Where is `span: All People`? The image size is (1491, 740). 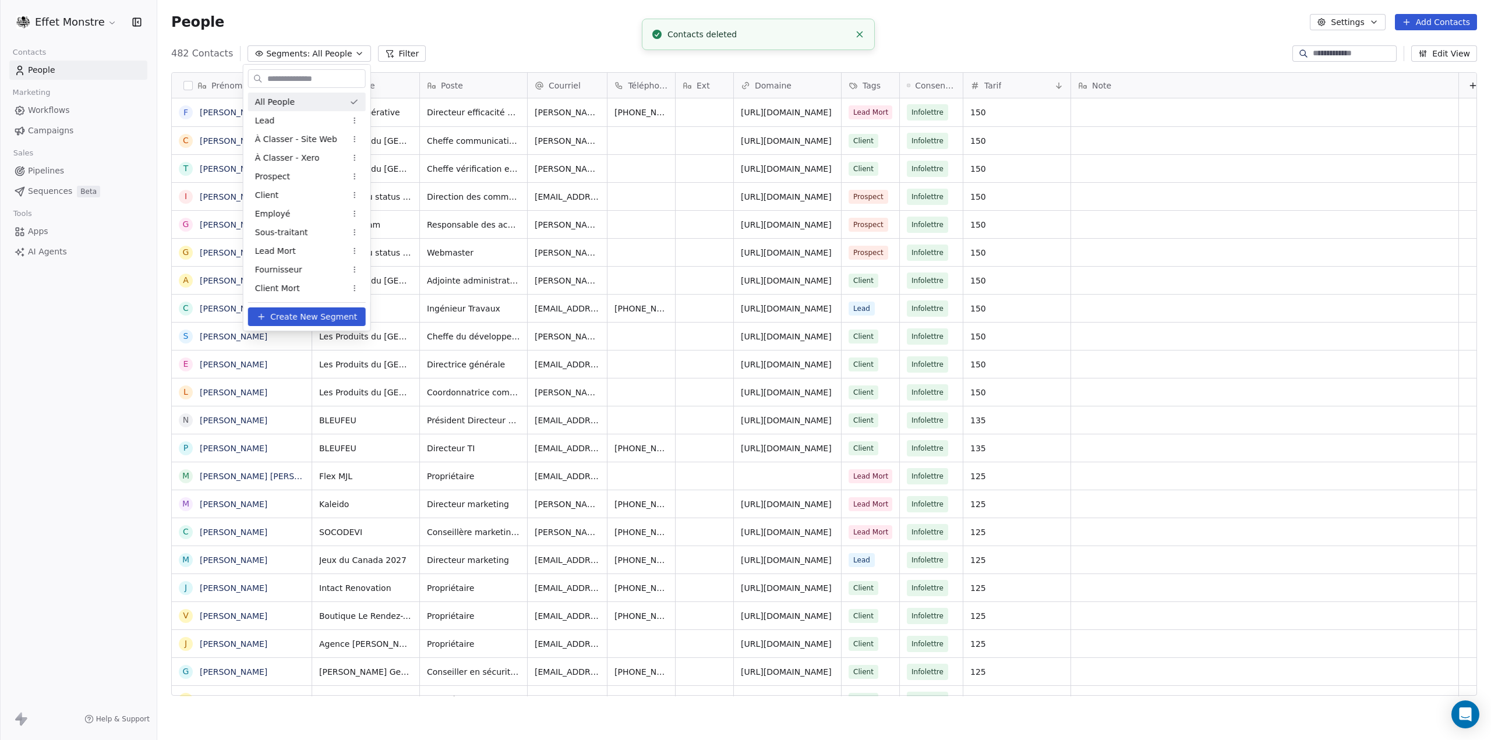
span: All People is located at coordinates (275, 102).